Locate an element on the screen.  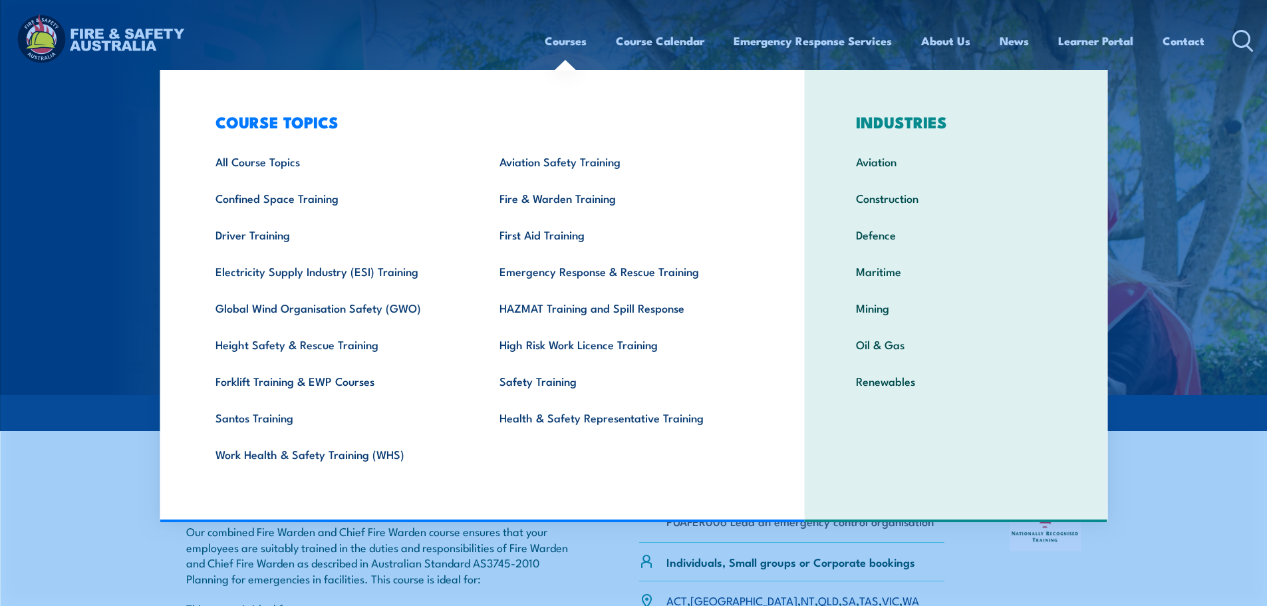
a: All Course Topics is located at coordinates (337, 161).